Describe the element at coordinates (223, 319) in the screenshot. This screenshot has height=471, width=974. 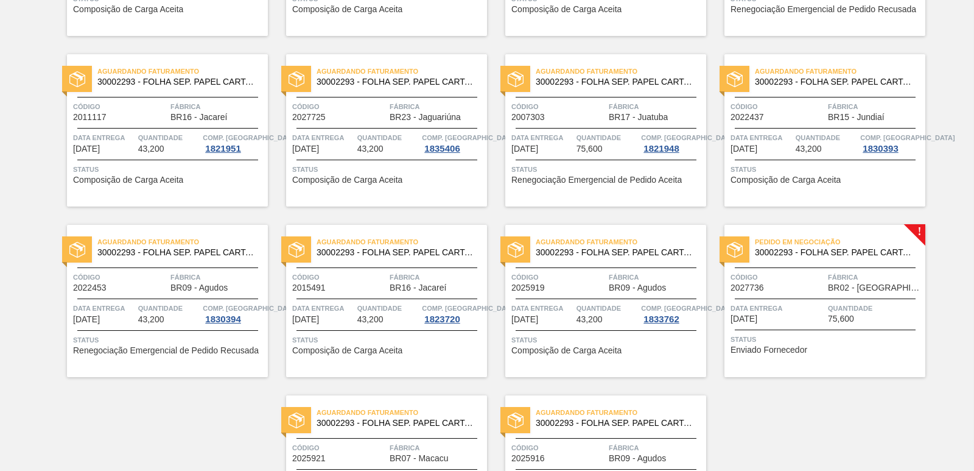
I see `div: 1830394` at that location.